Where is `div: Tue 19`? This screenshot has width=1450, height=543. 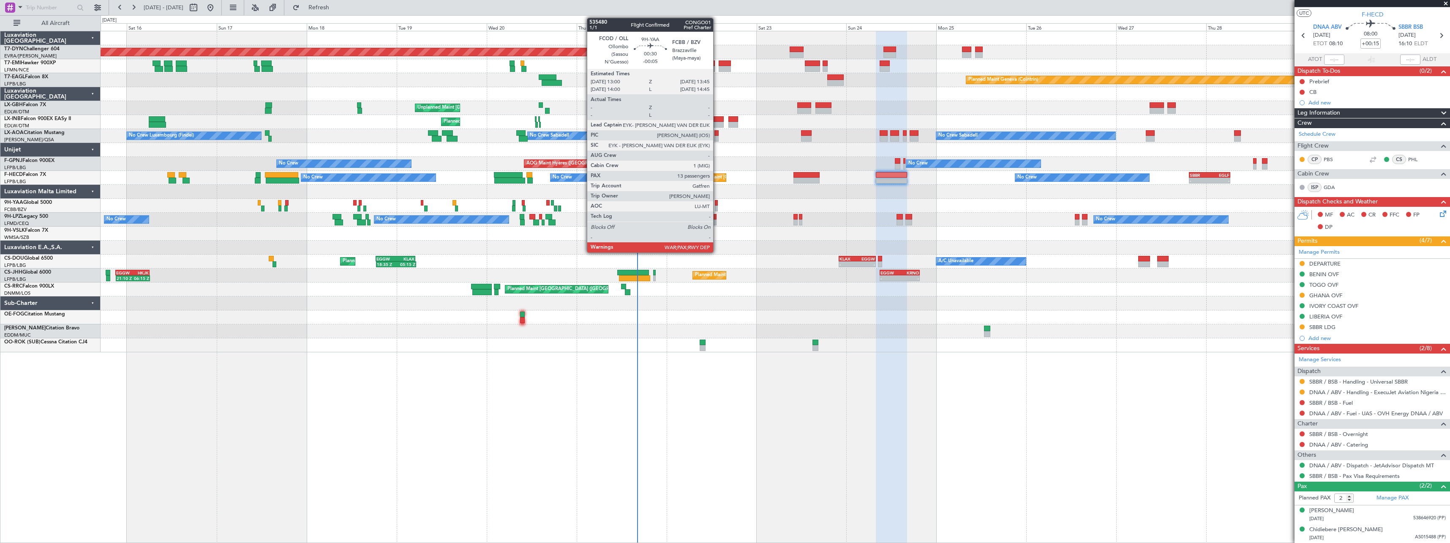 div: Tue 19 is located at coordinates (442, 27).